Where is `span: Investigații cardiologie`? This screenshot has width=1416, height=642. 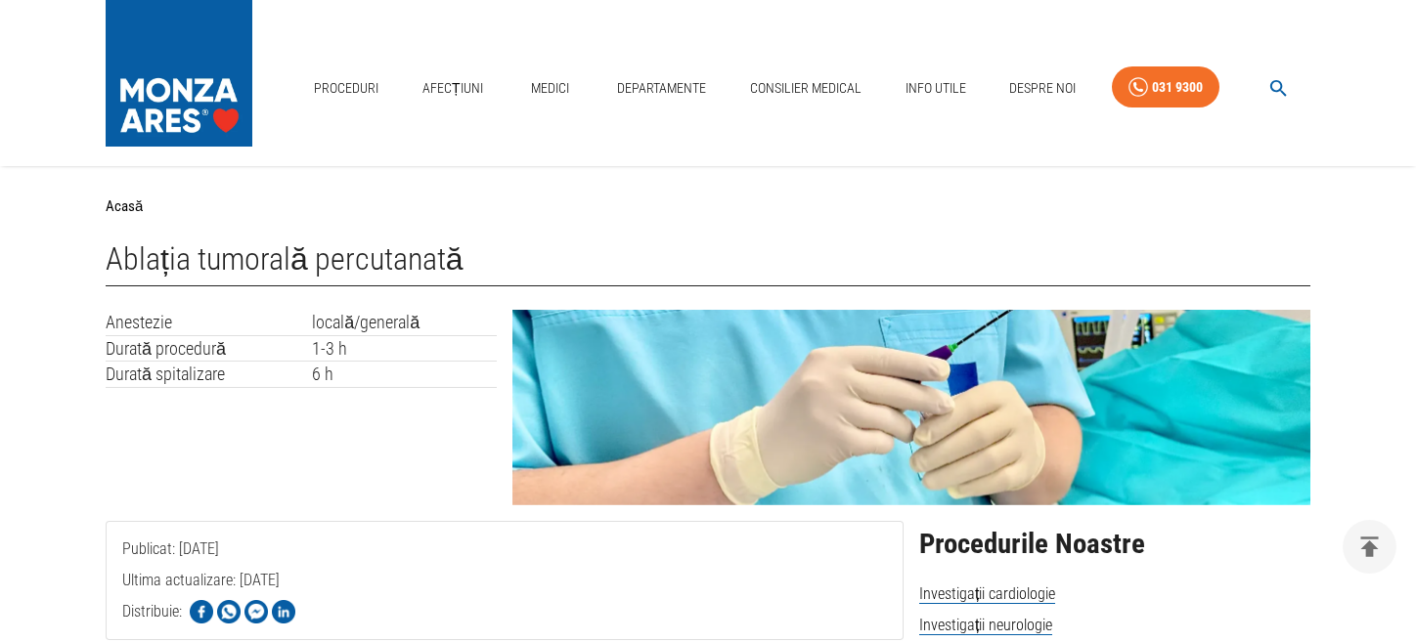 span: Investigații cardiologie is located at coordinates (986, 594).